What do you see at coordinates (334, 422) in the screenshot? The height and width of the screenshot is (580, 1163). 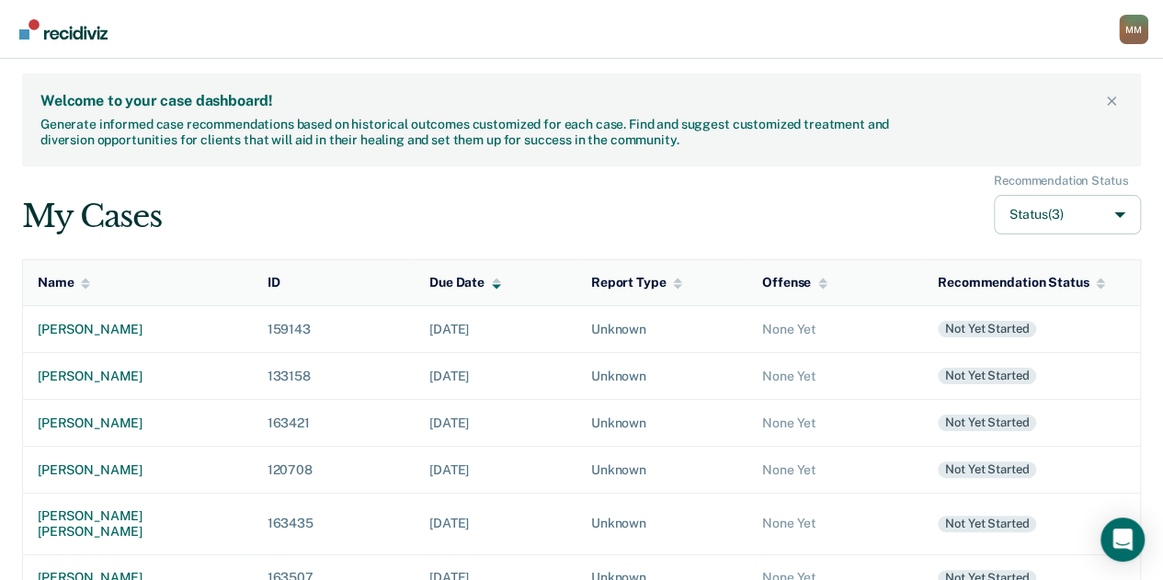 I see `td: 163421` at bounding box center [334, 422].